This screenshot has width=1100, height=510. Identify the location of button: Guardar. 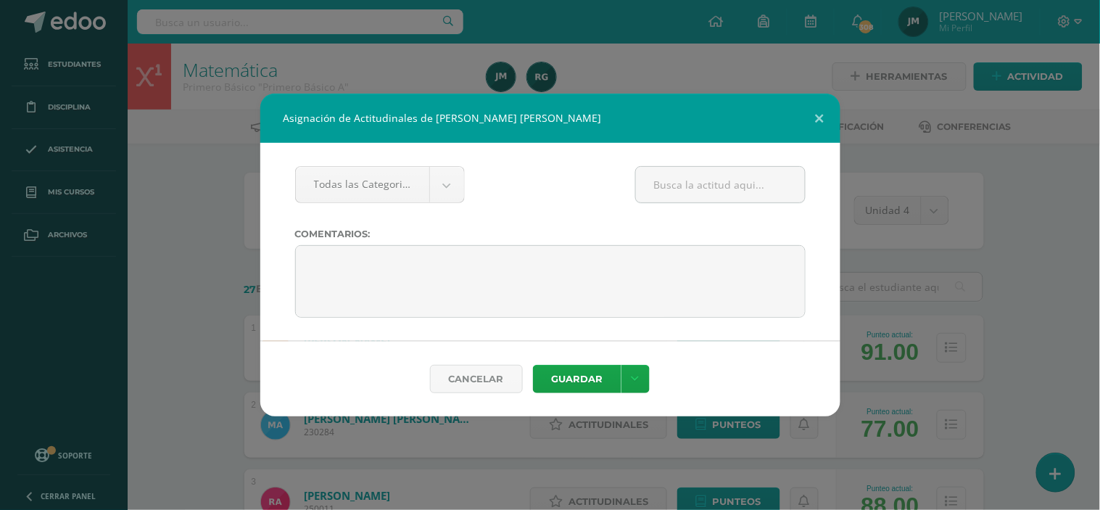
(577, 378).